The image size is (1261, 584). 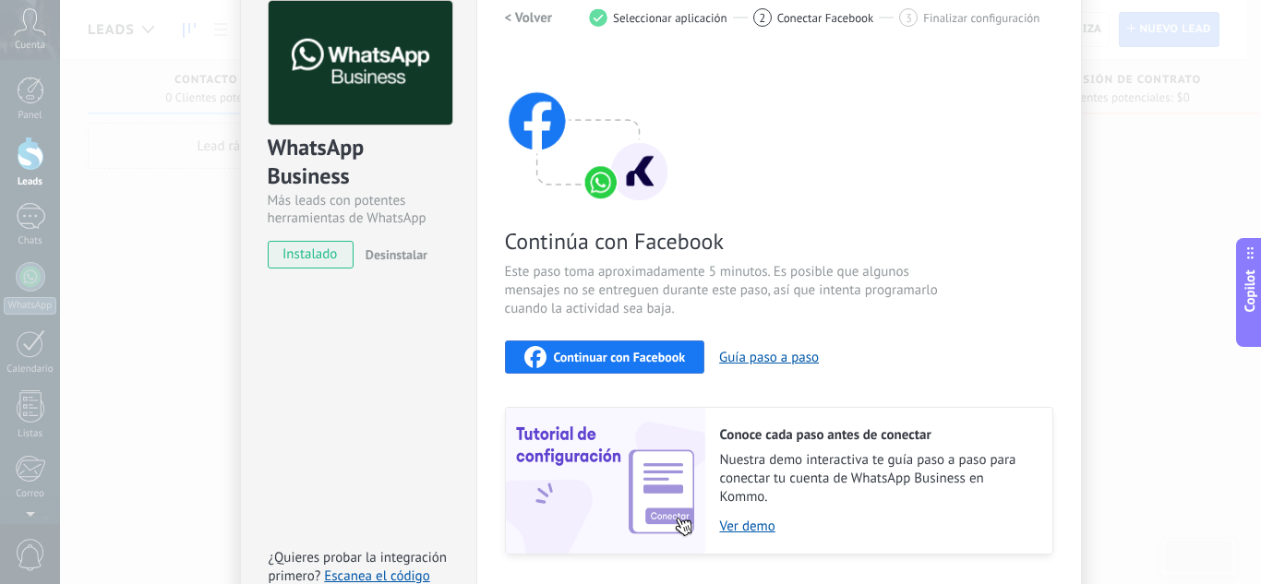 What do you see at coordinates (769, 357) in the screenshot?
I see `button: Guía paso a paso` at bounding box center [769, 357].